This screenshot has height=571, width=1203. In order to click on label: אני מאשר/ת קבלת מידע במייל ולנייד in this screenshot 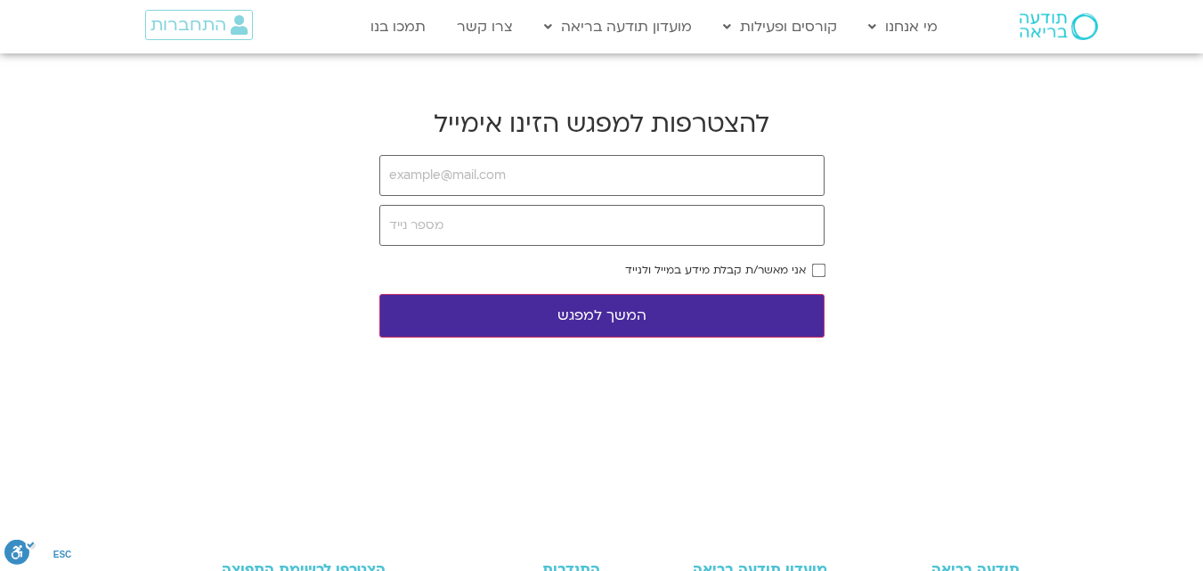, I will do `click(715, 270)`.